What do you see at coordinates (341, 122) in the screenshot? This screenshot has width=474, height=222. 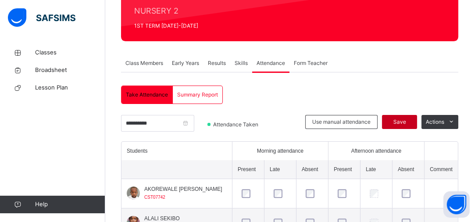 I see `span: Use manual attendance` at bounding box center [341, 122].